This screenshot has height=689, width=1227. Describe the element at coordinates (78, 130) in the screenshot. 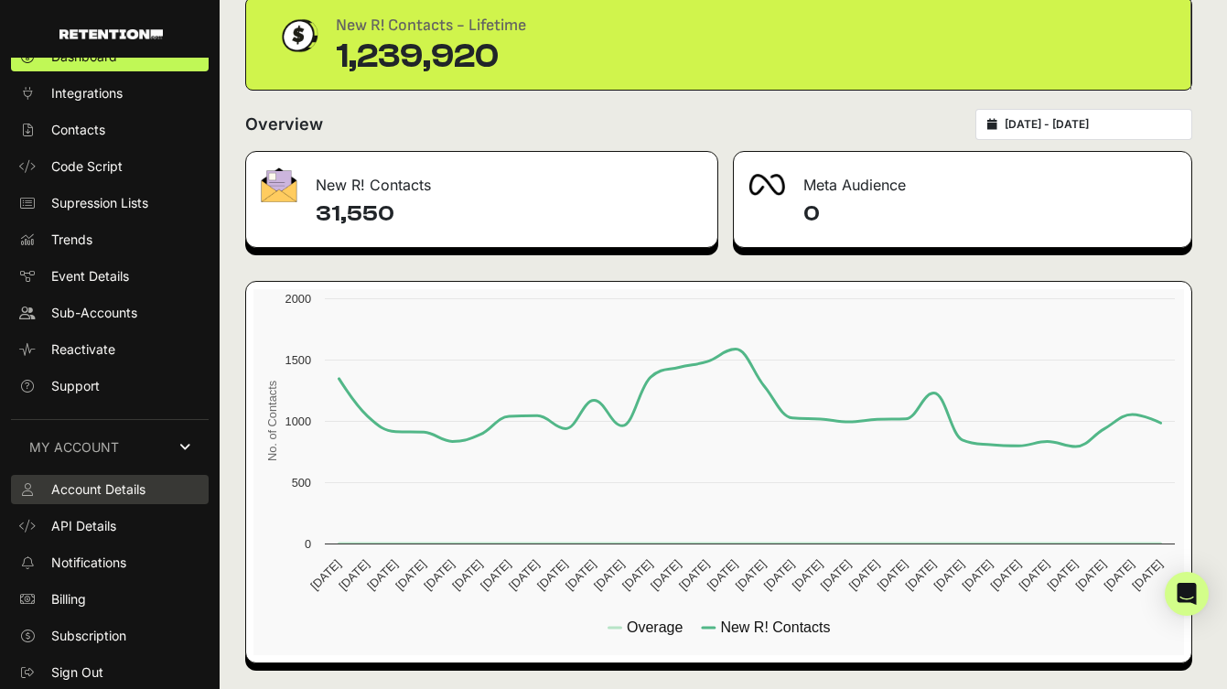

I see `span: Contacts` at that location.